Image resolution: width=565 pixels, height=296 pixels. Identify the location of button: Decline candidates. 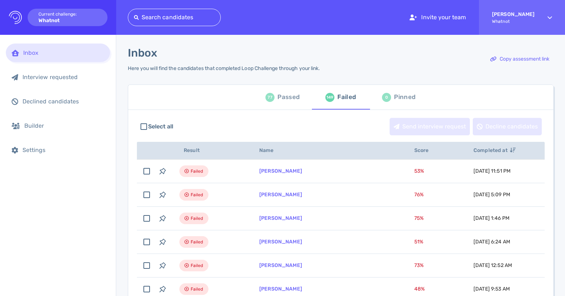
(507, 127).